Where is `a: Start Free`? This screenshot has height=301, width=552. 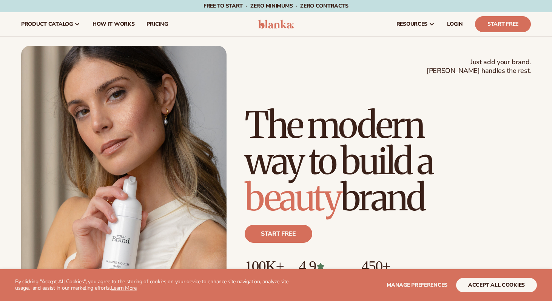 a: Start Free is located at coordinates (503, 24).